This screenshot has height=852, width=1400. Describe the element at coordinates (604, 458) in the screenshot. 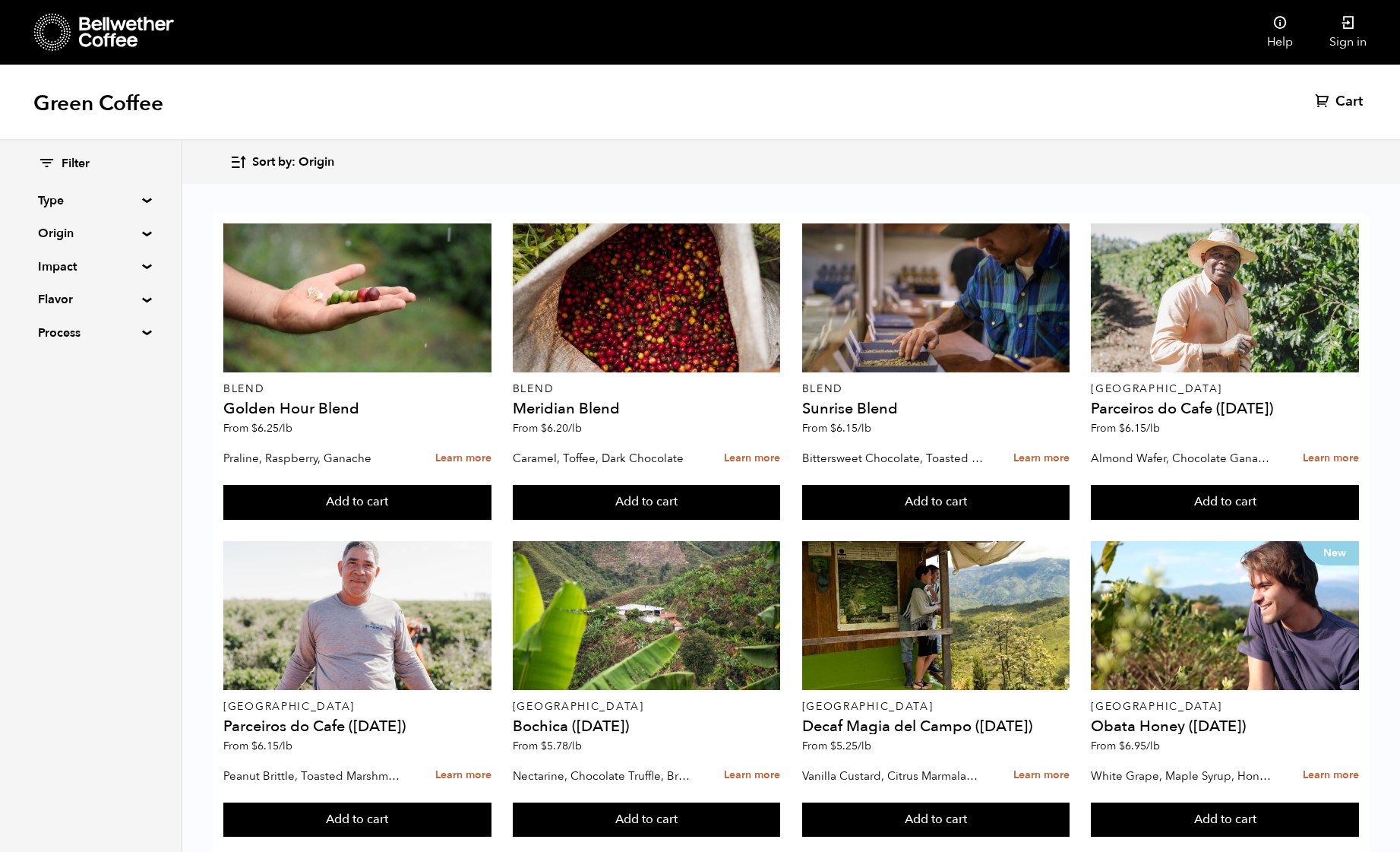

I see `p: Caramel, Toffee, Dark Chocolate` at that location.